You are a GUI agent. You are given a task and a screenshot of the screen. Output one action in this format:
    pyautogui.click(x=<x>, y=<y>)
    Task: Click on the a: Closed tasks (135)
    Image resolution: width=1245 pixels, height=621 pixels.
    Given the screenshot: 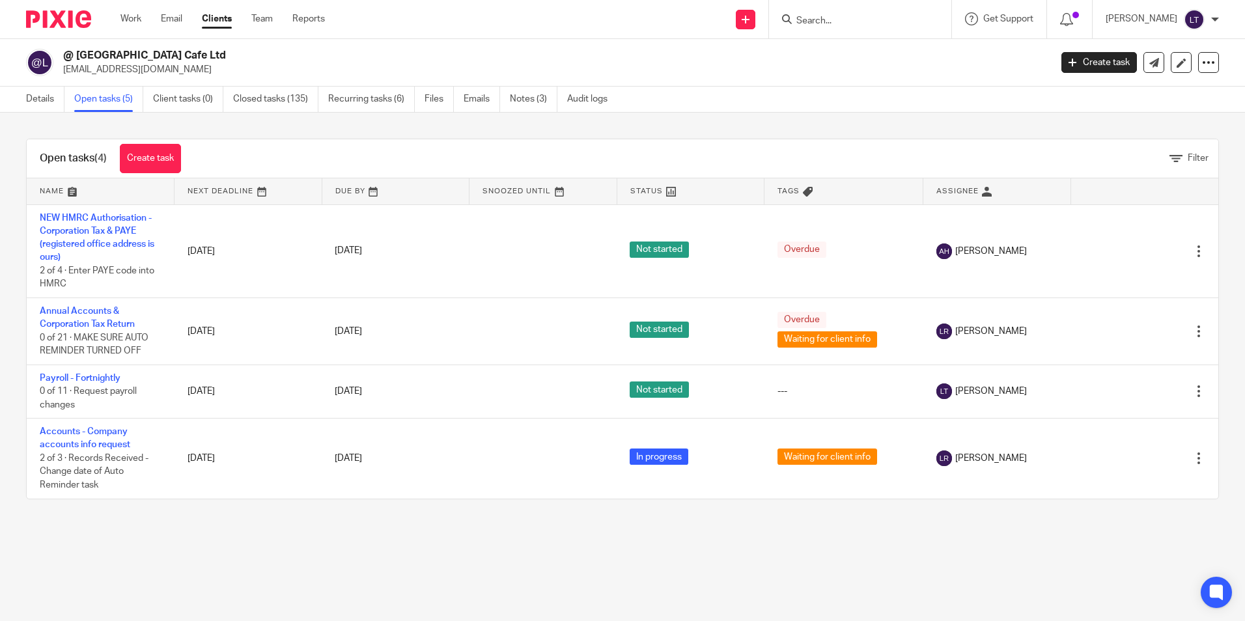 What is the action you would take?
    pyautogui.click(x=275, y=99)
    